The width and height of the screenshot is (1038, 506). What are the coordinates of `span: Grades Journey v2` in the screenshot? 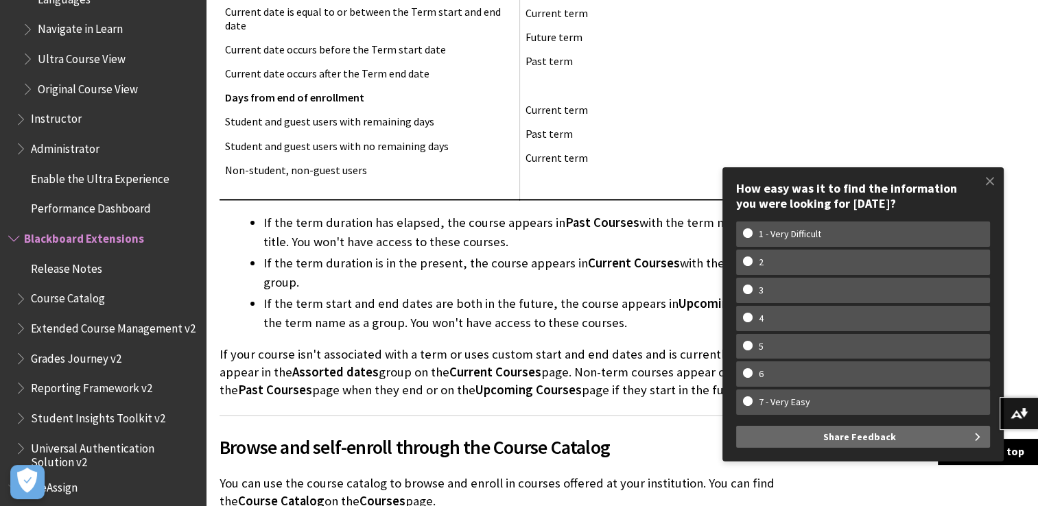 It's located at (76, 356).